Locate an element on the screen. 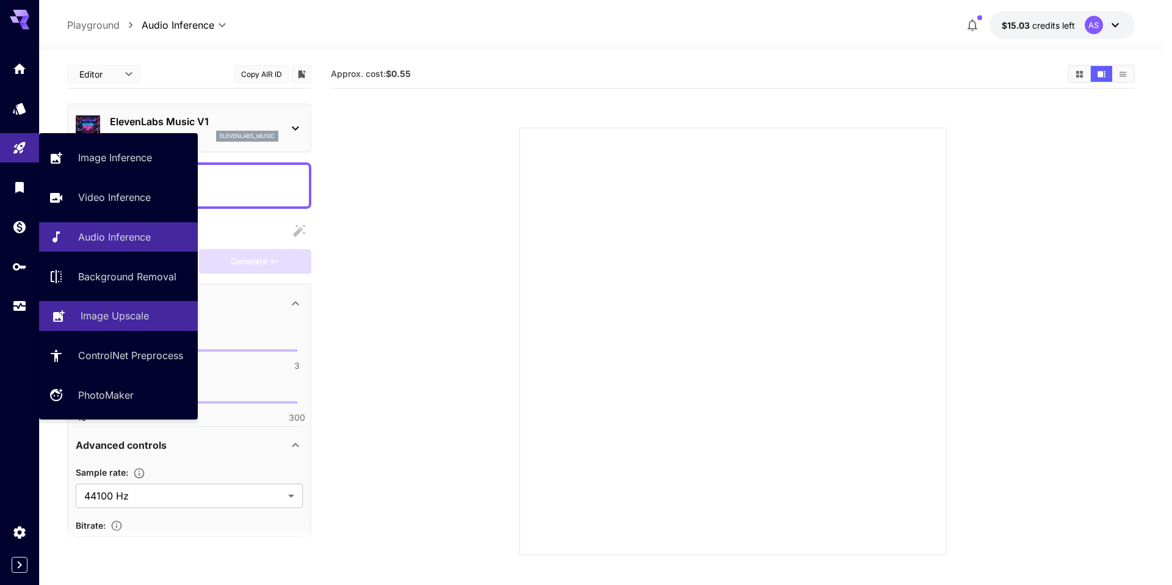 Image resolution: width=1172 pixels, height=585 pixels. div: Settings is located at coordinates (20, 532).